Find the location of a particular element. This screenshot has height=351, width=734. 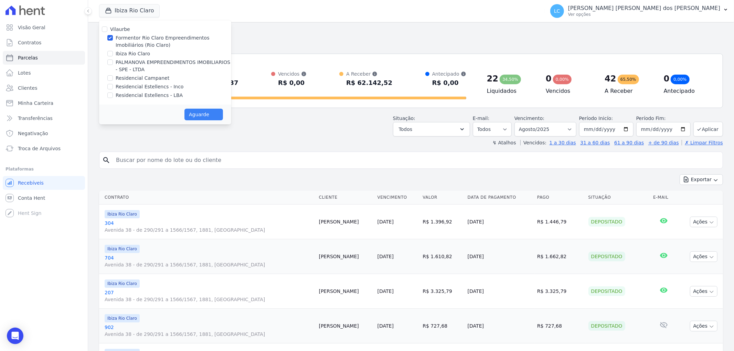

span: Recebíveis is located at coordinates (31, 183).